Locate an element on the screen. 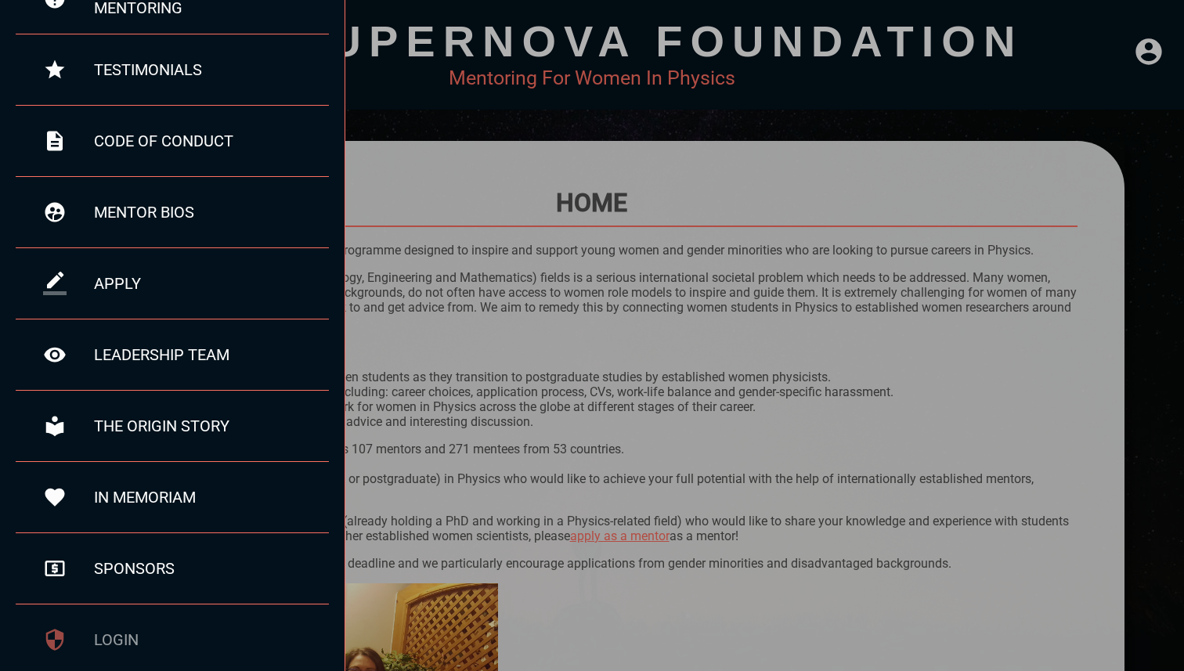 The width and height of the screenshot is (1184, 671). div: apply is located at coordinates (211, 283).